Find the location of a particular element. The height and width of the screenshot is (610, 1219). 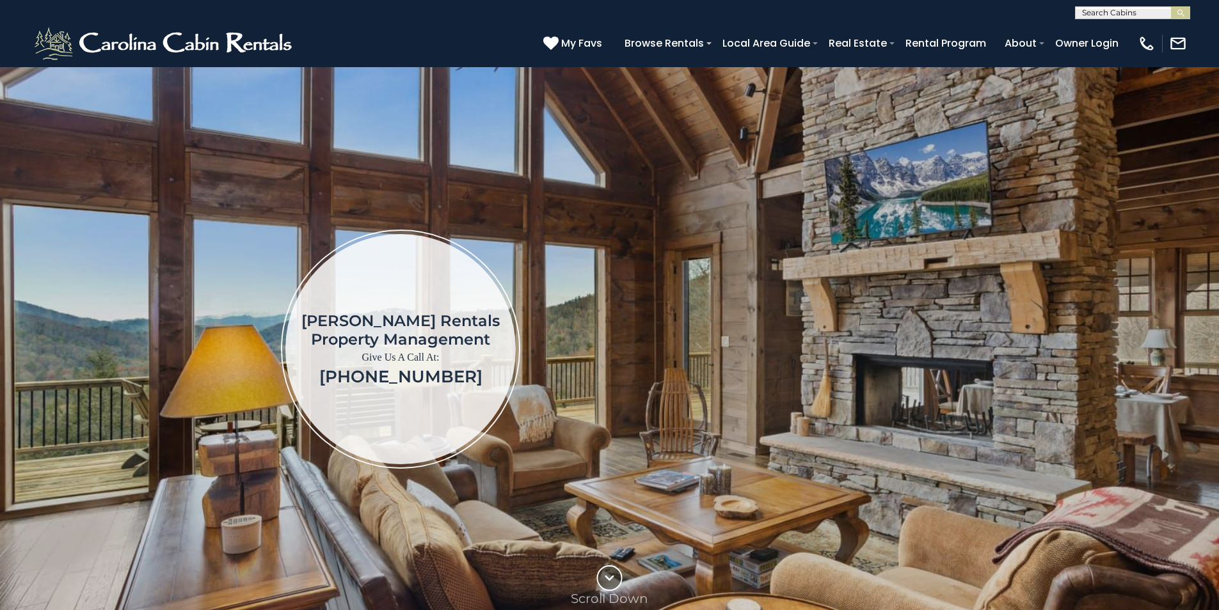

a: My Favs is located at coordinates (574, 43).